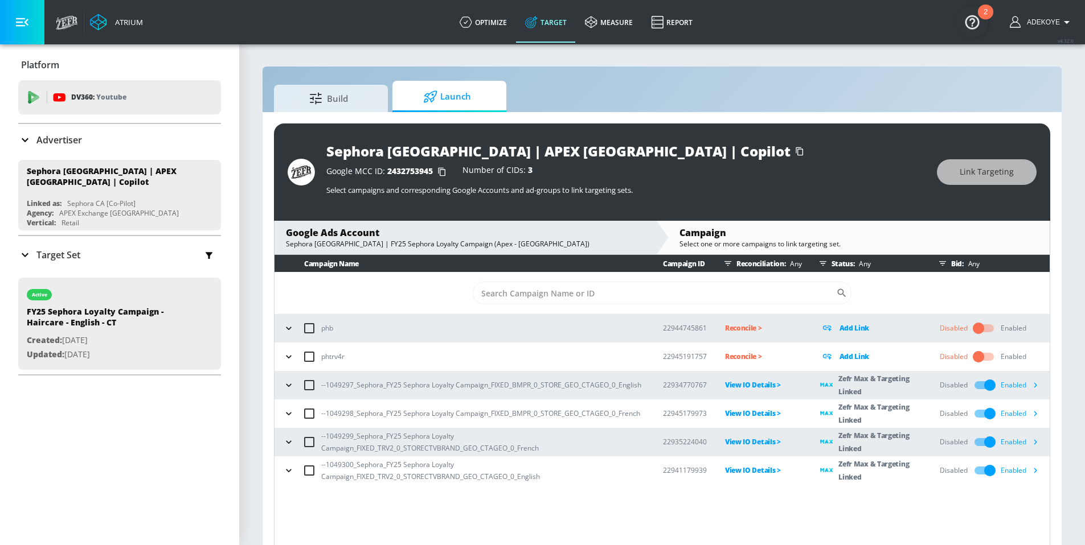 The width and height of the screenshot is (1085, 545). What do you see at coordinates (465, 233) in the screenshot?
I see `div: Google Ads Account` at bounding box center [465, 233].